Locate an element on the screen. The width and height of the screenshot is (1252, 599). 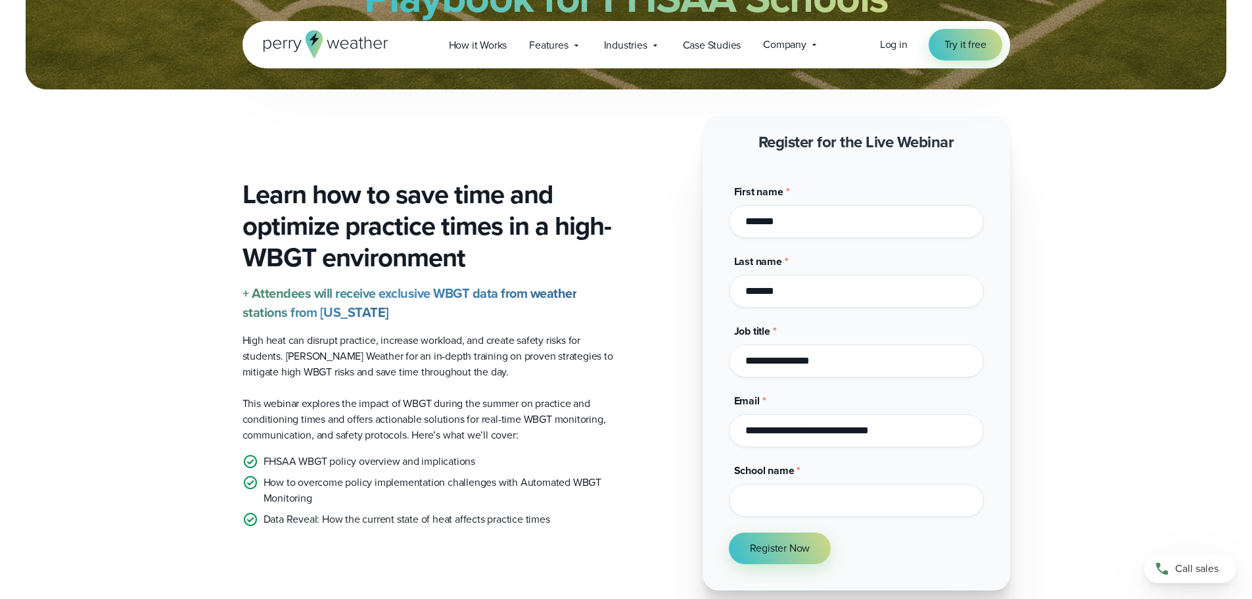
span: Call sales is located at coordinates (1197, 569).